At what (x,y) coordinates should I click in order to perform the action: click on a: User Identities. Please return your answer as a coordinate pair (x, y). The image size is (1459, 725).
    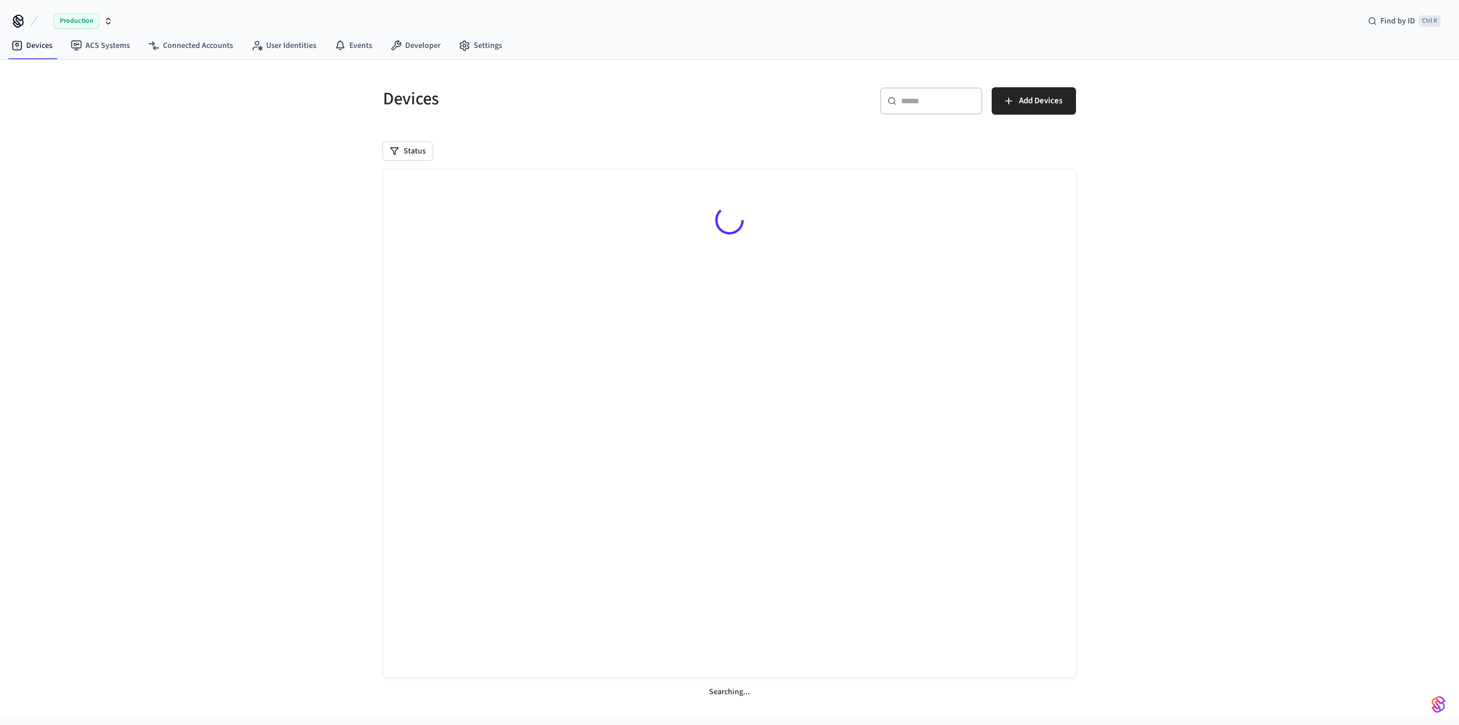
    Looking at the image, I should click on (284, 46).